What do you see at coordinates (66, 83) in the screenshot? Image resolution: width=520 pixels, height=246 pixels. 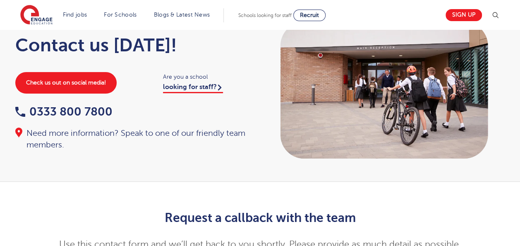 I see `a: Check us out on social media!` at bounding box center [66, 83].